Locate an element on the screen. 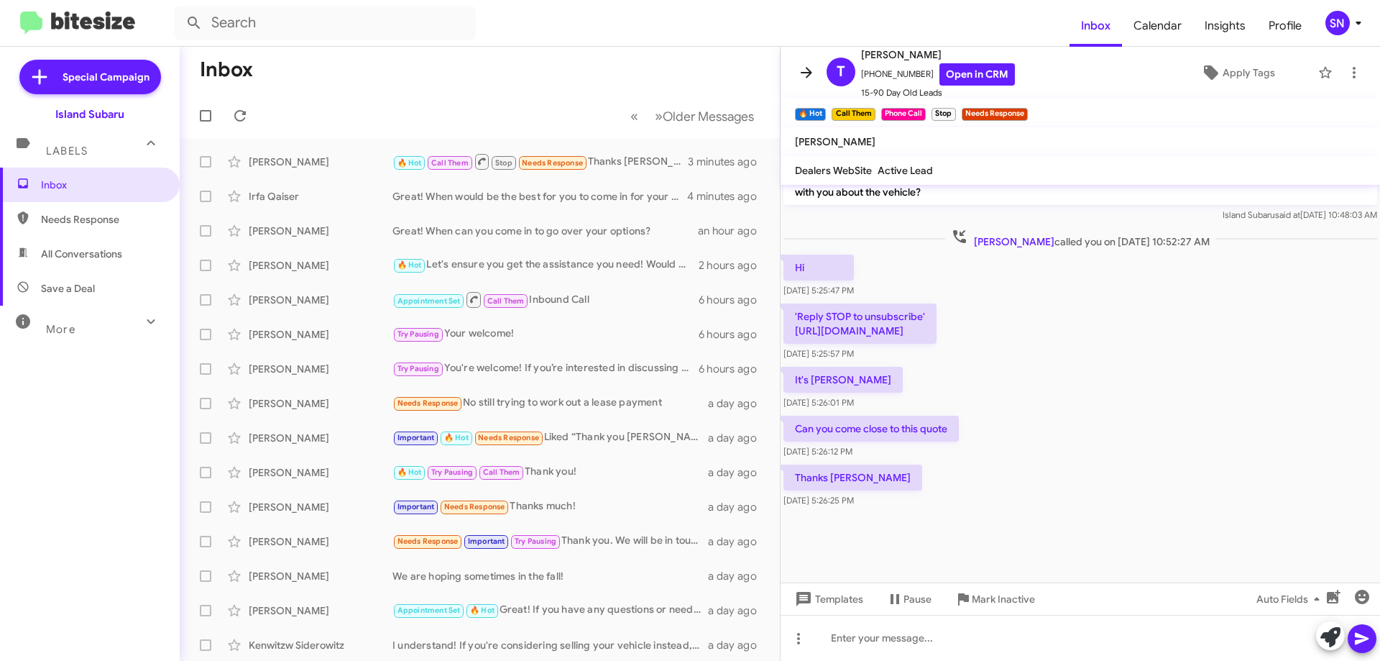 The height and width of the screenshot is (661, 1380). div: Your welcome! is located at coordinates (546, 334).